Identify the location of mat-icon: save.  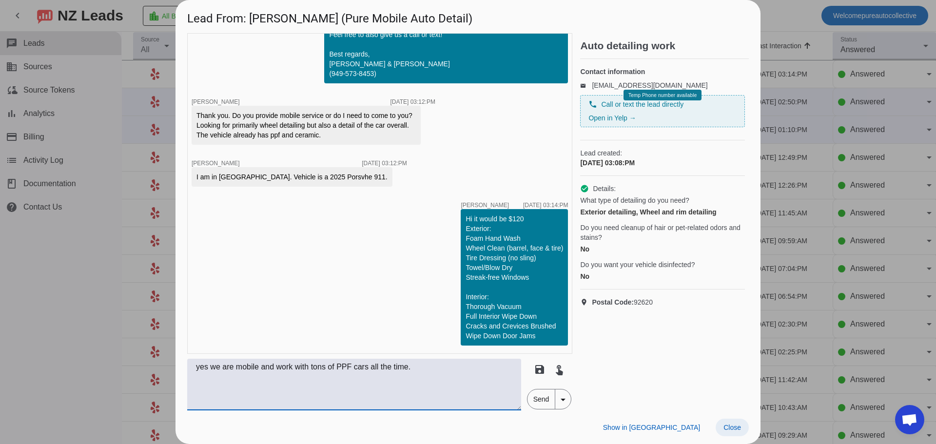
(539, 369).